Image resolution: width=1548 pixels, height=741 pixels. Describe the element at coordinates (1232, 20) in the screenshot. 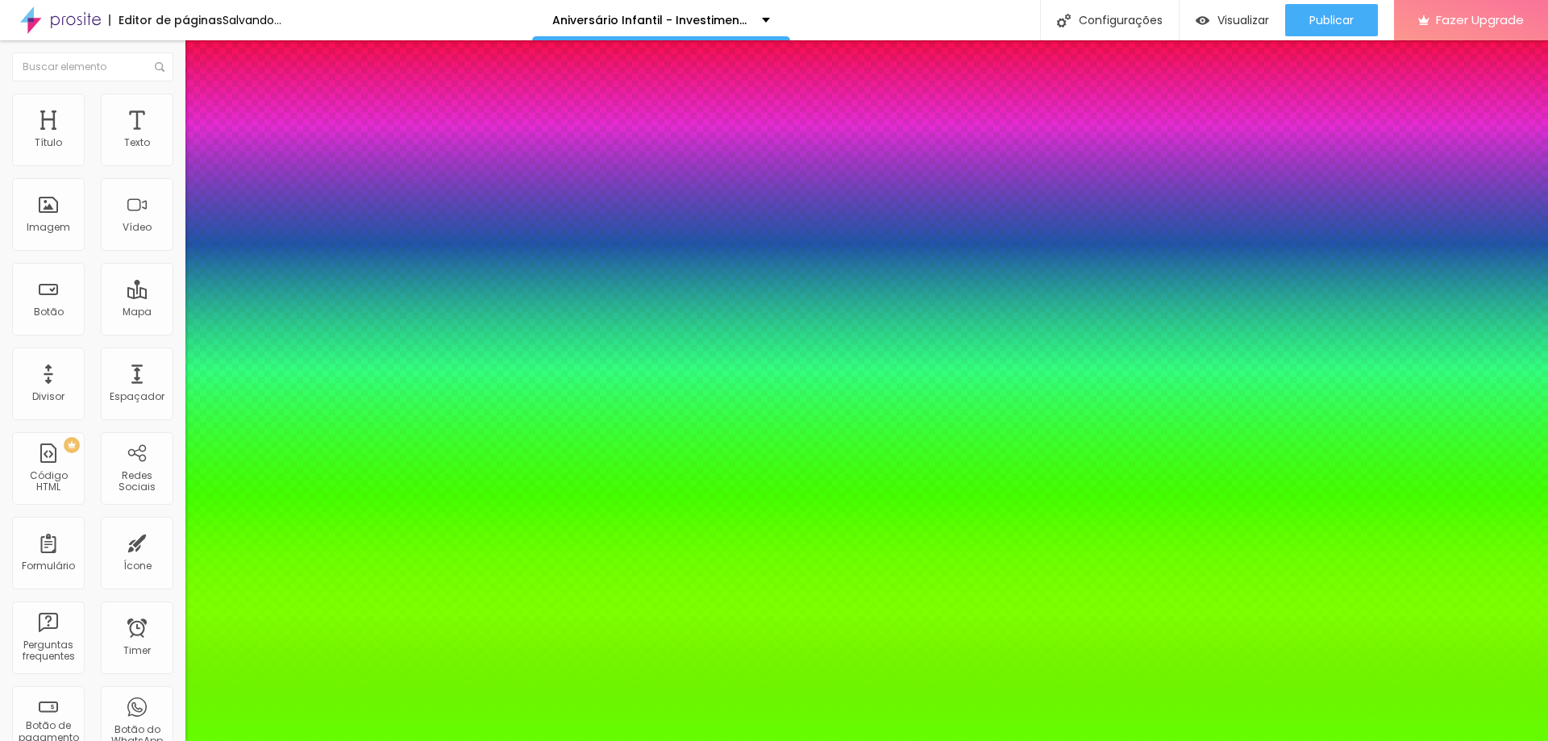

I see `button: Visualizar` at that location.